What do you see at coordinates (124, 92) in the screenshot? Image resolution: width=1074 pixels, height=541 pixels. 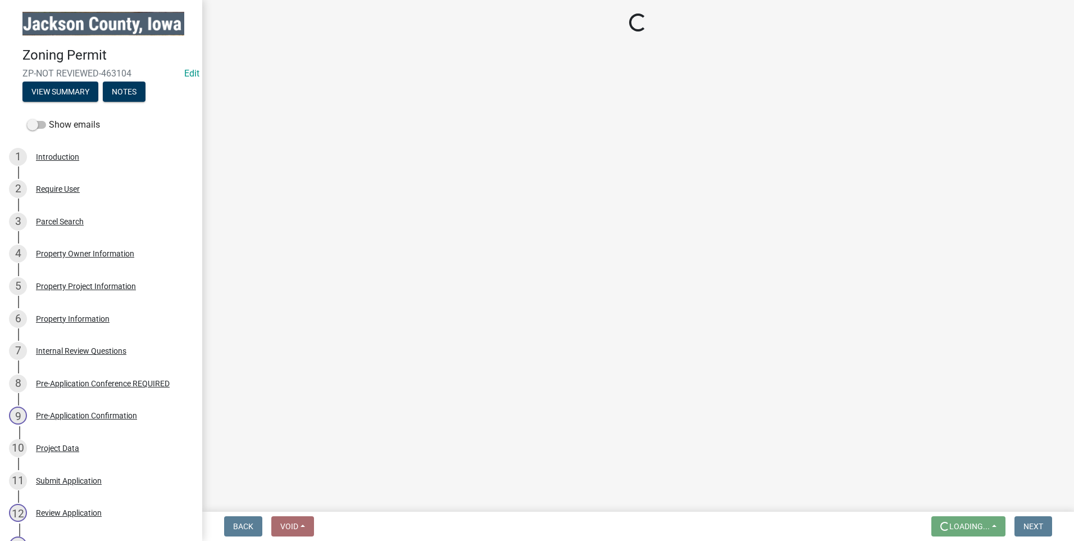 I see `button: Notes` at bounding box center [124, 92].